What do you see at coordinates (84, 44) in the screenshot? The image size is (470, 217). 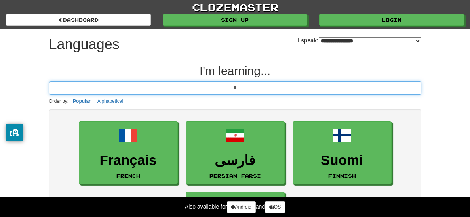 I see `h1: Languages` at bounding box center [84, 44].